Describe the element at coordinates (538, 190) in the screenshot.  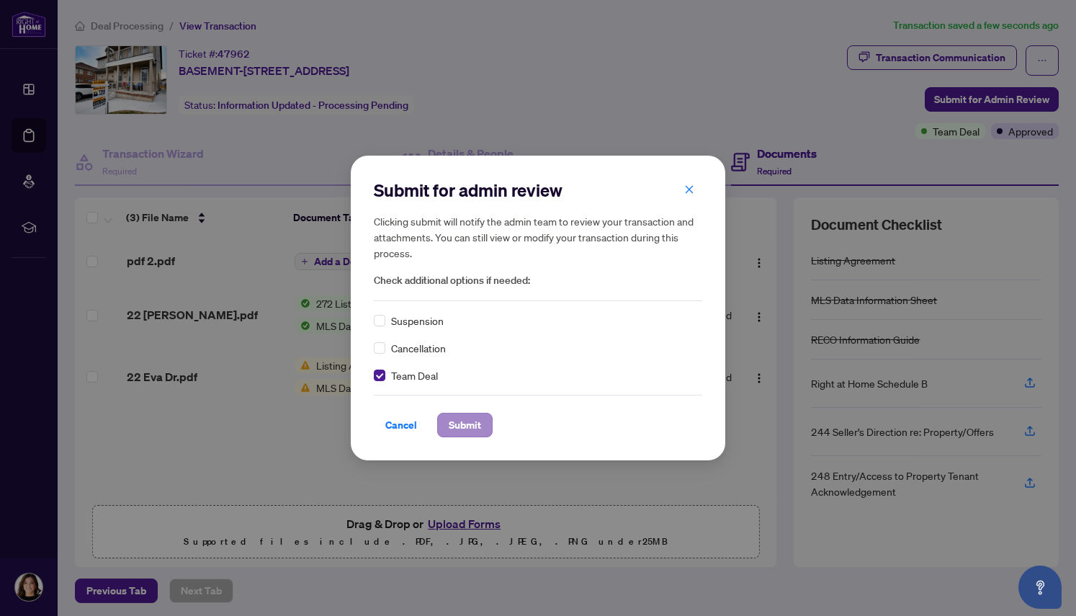
I see `h2: Submit for admin review` at that location.